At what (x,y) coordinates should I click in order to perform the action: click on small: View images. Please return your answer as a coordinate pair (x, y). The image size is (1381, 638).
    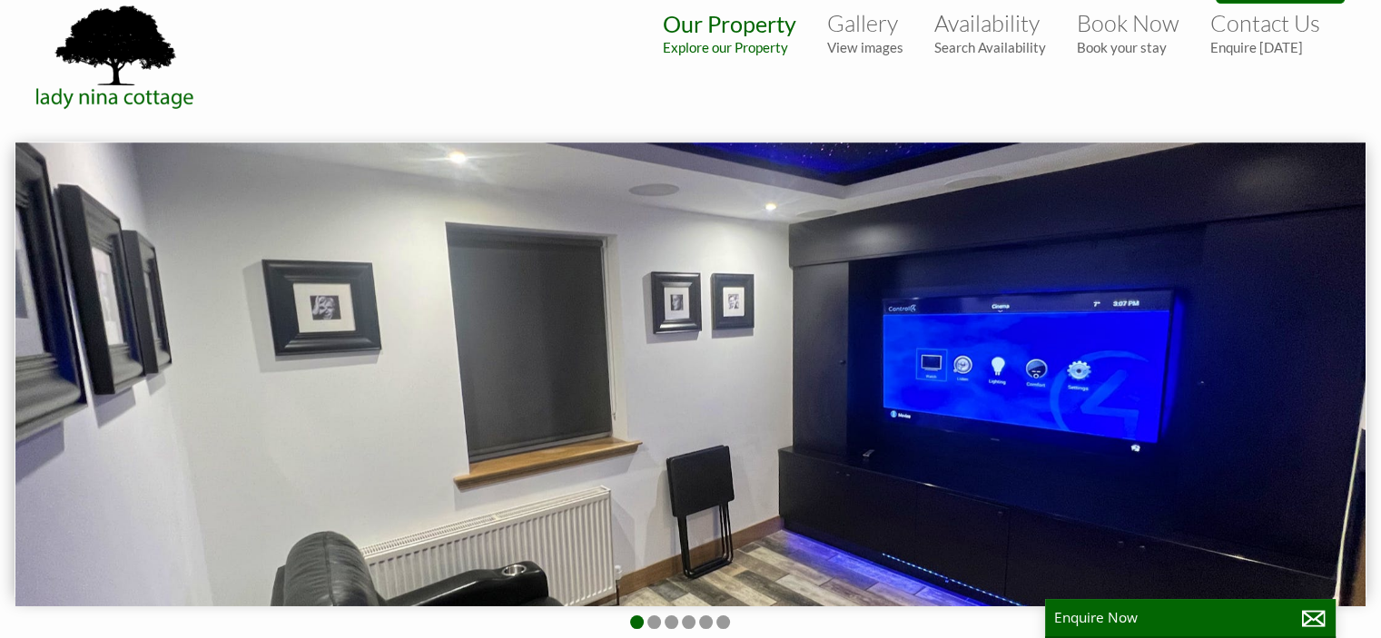
    Looking at the image, I should click on (865, 47).